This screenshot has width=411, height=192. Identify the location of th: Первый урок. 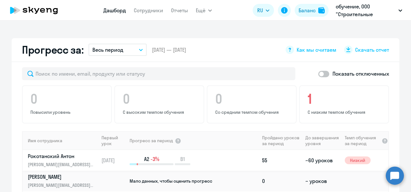
(114, 141).